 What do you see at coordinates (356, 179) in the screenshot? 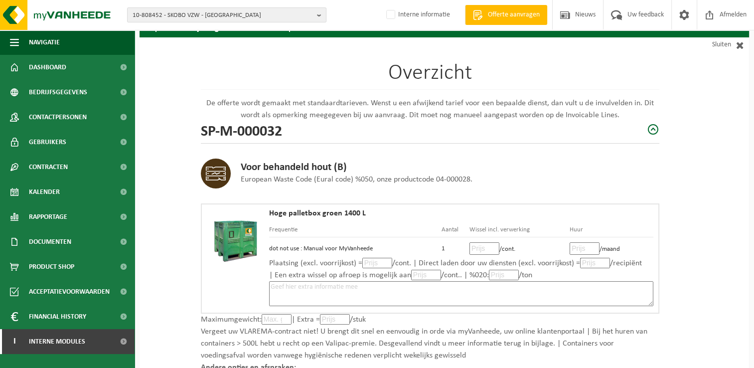
I see `p: European Waste Code (Eural code) %050, onze productcode 04-000028.` at bounding box center [356, 179].